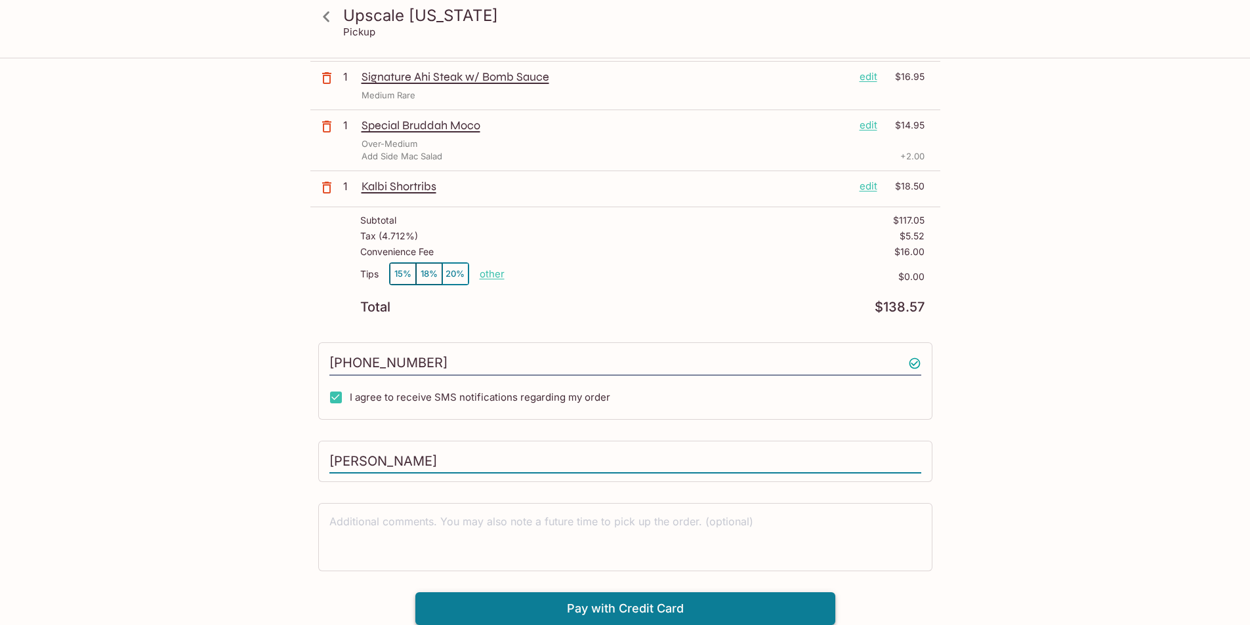 This screenshot has width=1250, height=625. What do you see at coordinates (905, 77) in the screenshot?
I see `p: $16.95` at bounding box center [905, 77].